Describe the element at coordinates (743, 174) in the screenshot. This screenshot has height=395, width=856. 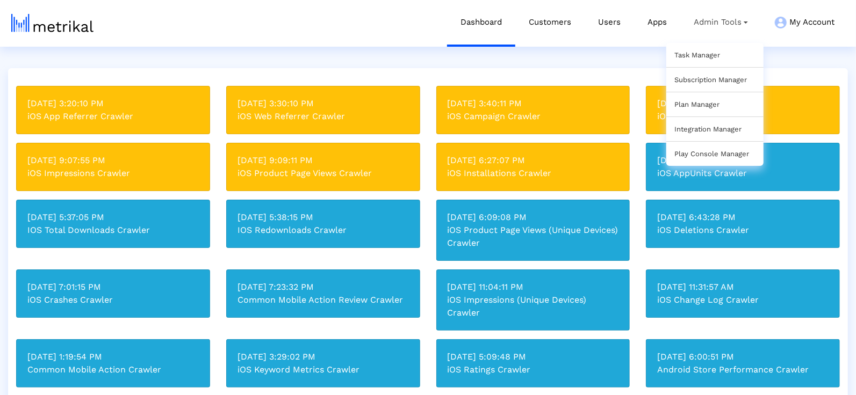
I see `div: iOS AppUnits Crawler` at that location.